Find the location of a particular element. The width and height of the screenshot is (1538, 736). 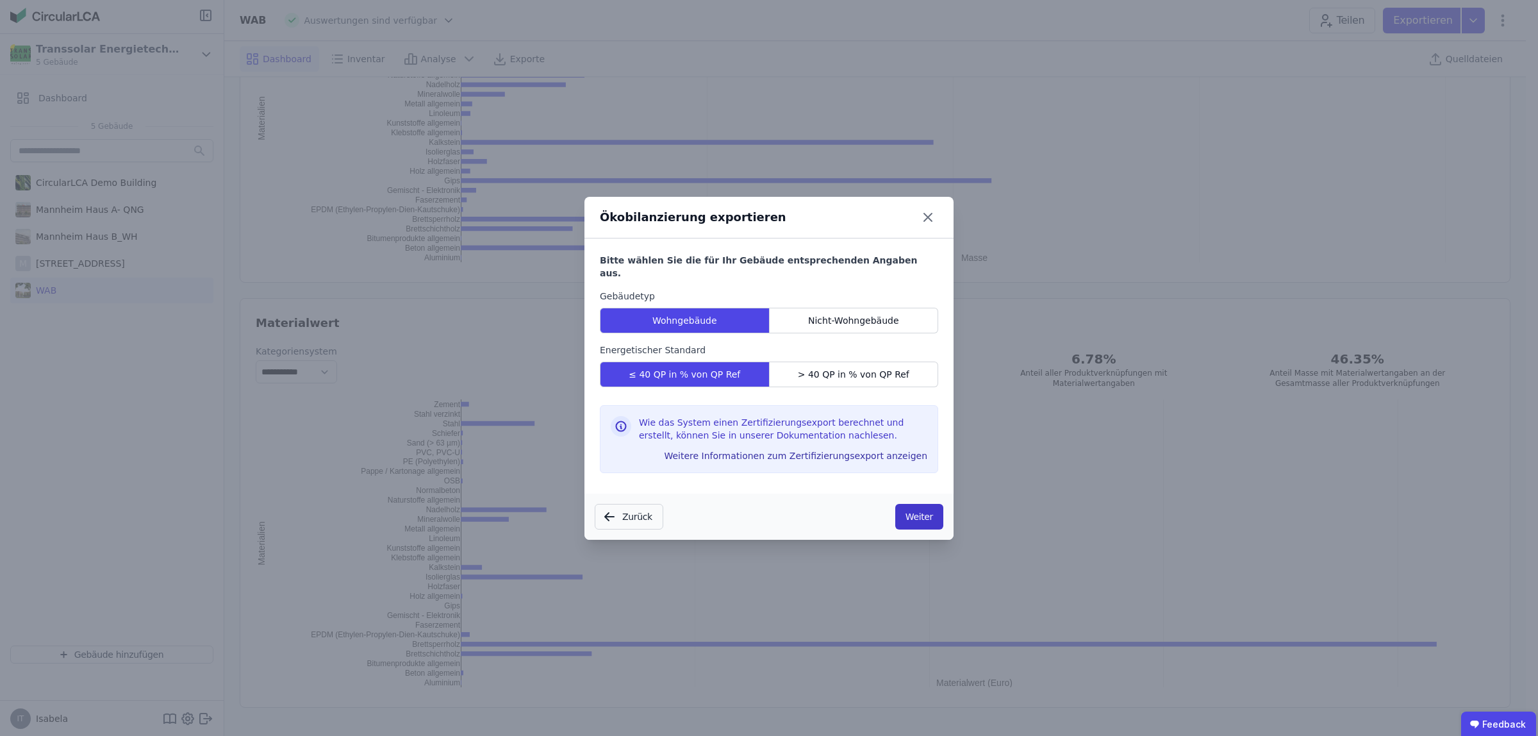

label: Energetischer Standard is located at coordinates (769, 350).